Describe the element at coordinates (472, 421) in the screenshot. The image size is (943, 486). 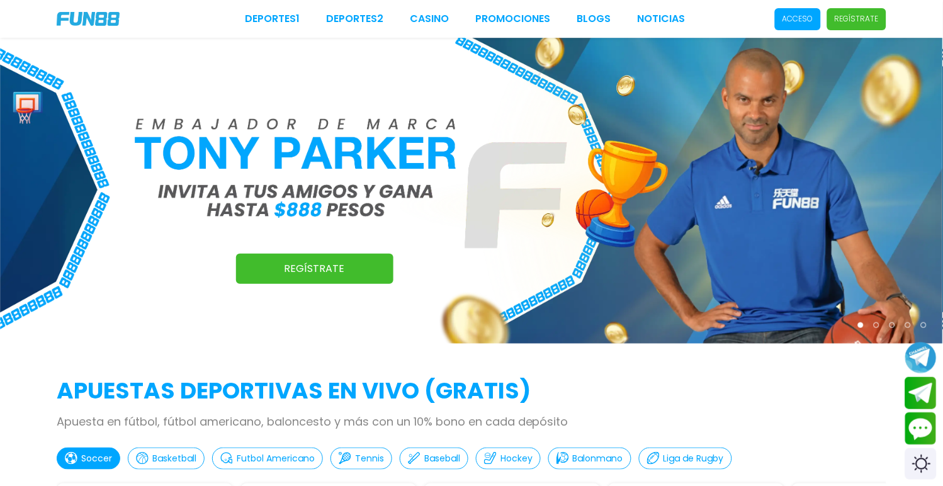
I see `p: Apuesta en fútbol, fútbol americano, baloncesto y más con un 10% bono en cada depósito` at that location.